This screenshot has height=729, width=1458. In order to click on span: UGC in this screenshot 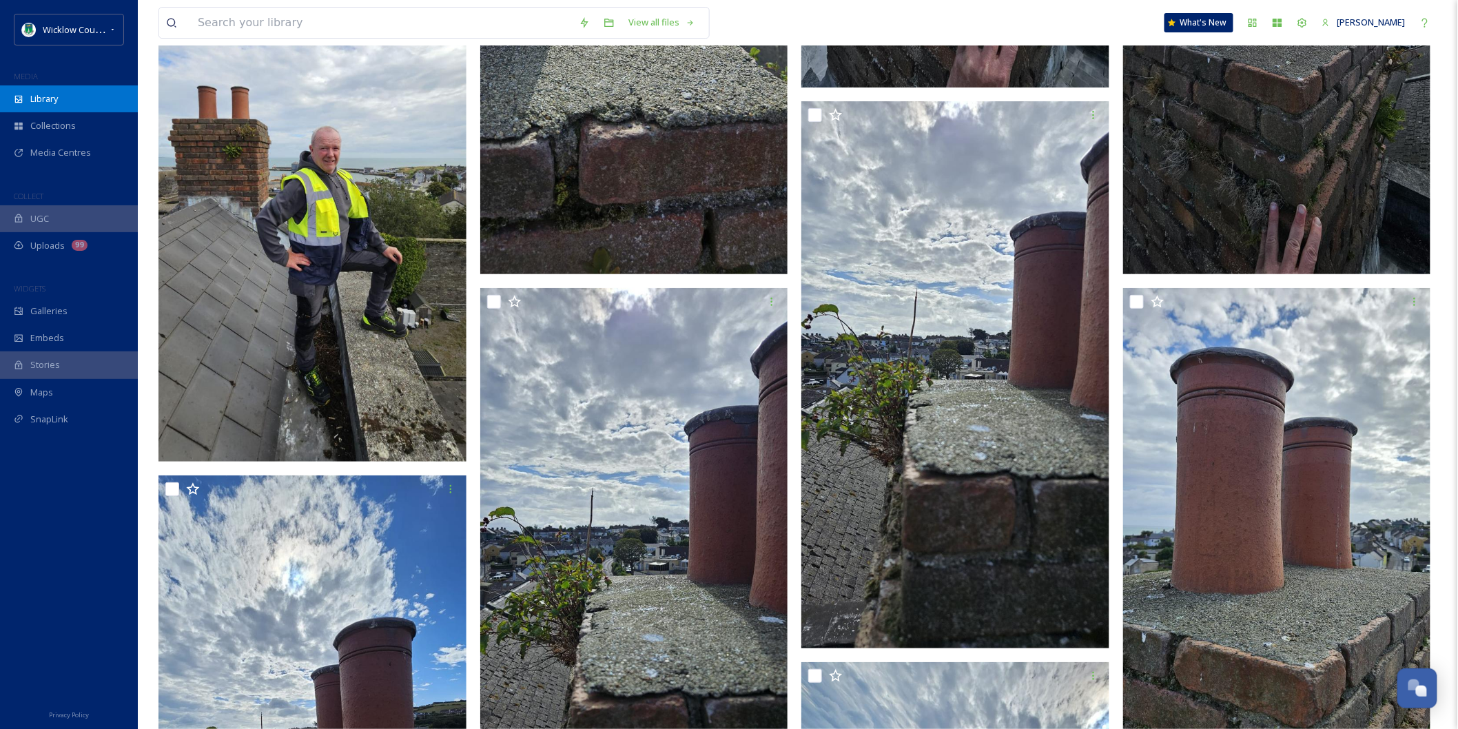, I will do `click(39, 218)`.